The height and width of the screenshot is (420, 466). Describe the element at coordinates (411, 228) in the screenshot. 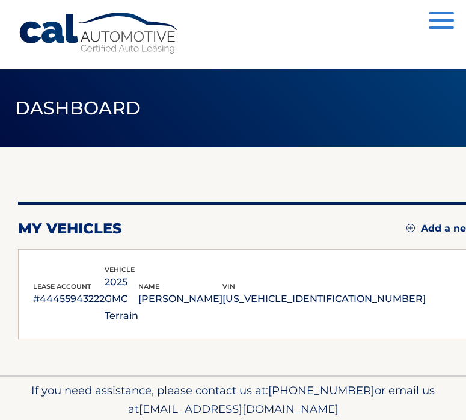

I see `img: add.svg` at that location.